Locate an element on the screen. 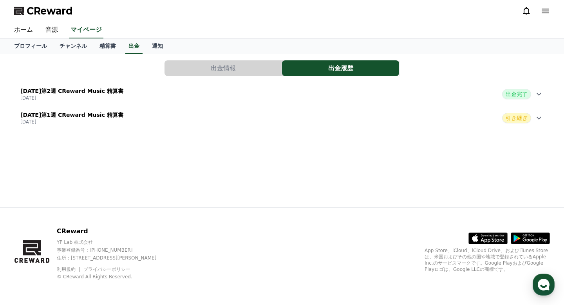  a: プロフィール is located at coordinates (31, 46).